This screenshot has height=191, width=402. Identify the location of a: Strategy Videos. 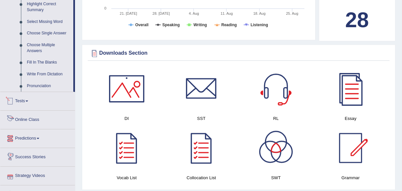
(38, 175).